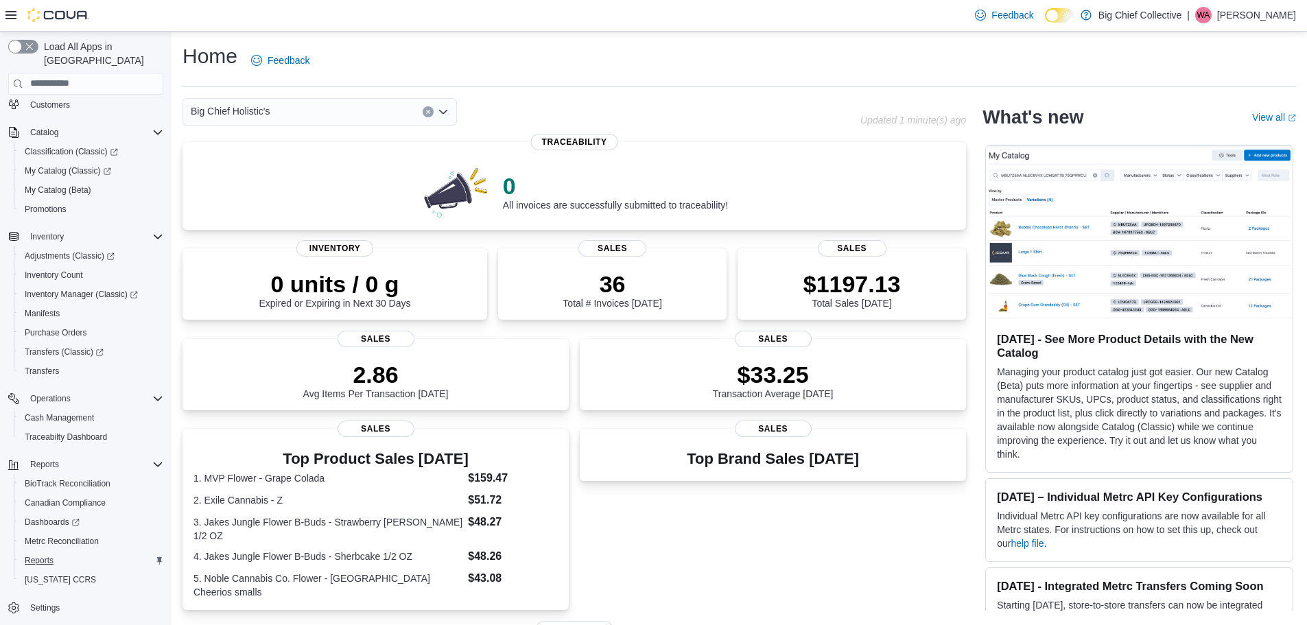 This screenshot has width=1307, height=625. What do you see at coordinates (39, 560) in the screenshot?
I see `a: Reports` at bounding box center [39, 560].